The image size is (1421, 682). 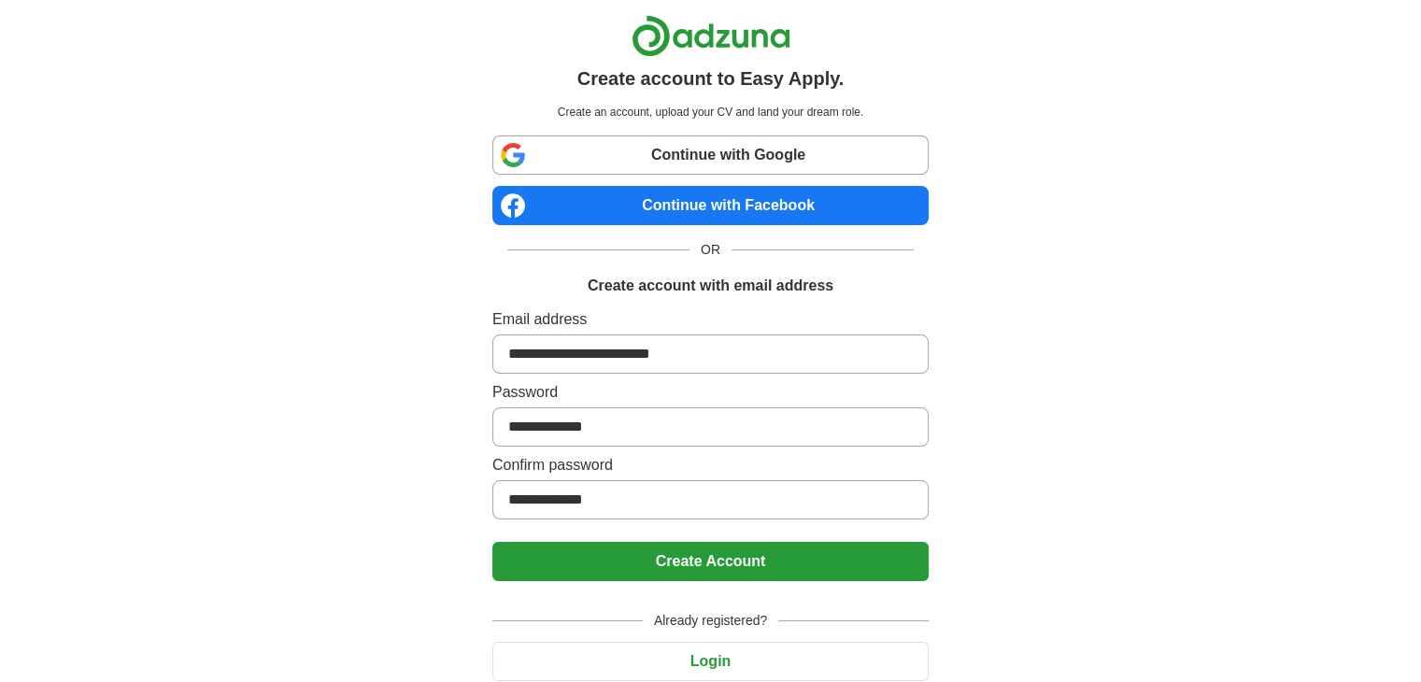 What do you see at coordinates (710, 561) in the screenshot?
I see `button: Create Account` at bounding box center [710, 561].